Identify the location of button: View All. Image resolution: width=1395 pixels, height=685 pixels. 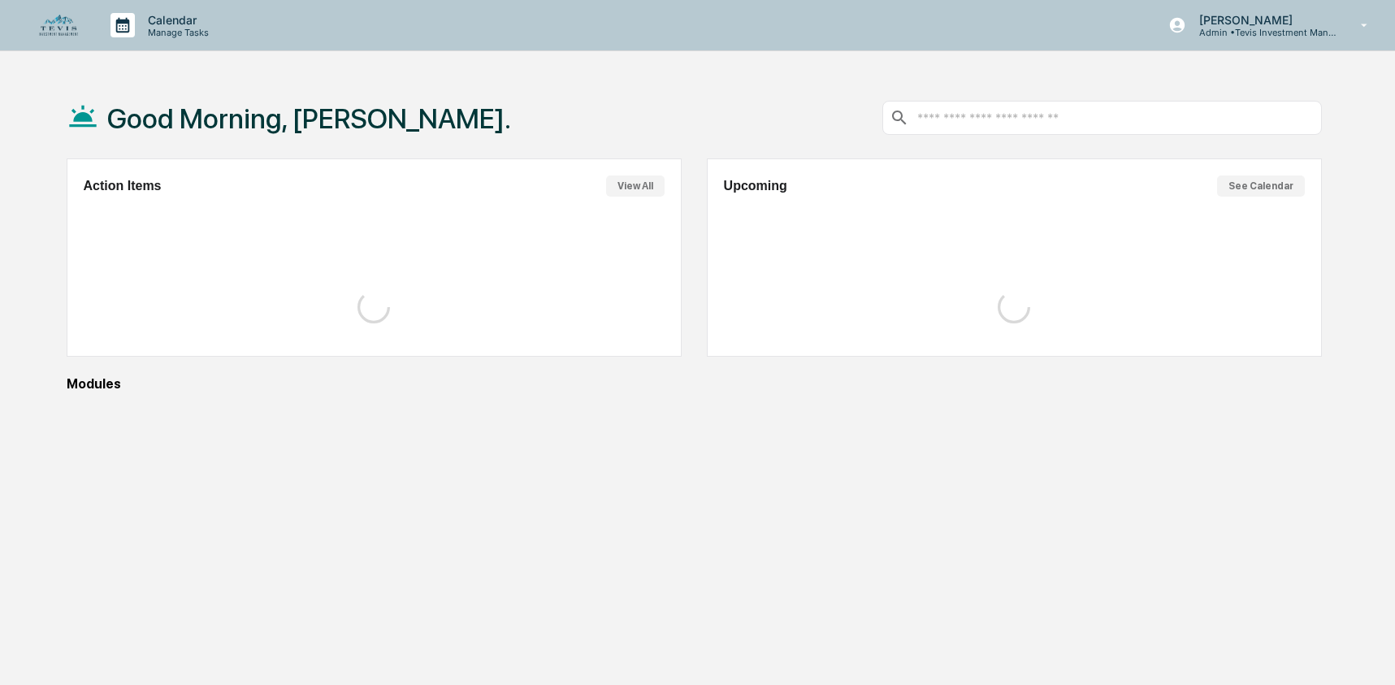
(635, 186).